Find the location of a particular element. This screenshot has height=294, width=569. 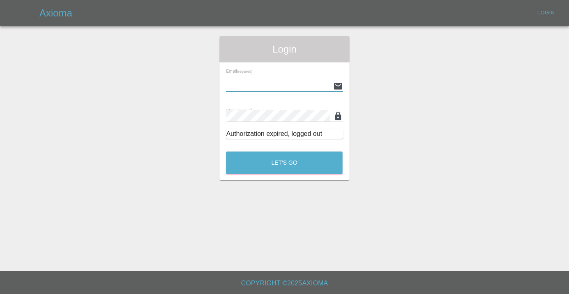

div: Authorization expired, logged out is located at coordinates (284, 134).